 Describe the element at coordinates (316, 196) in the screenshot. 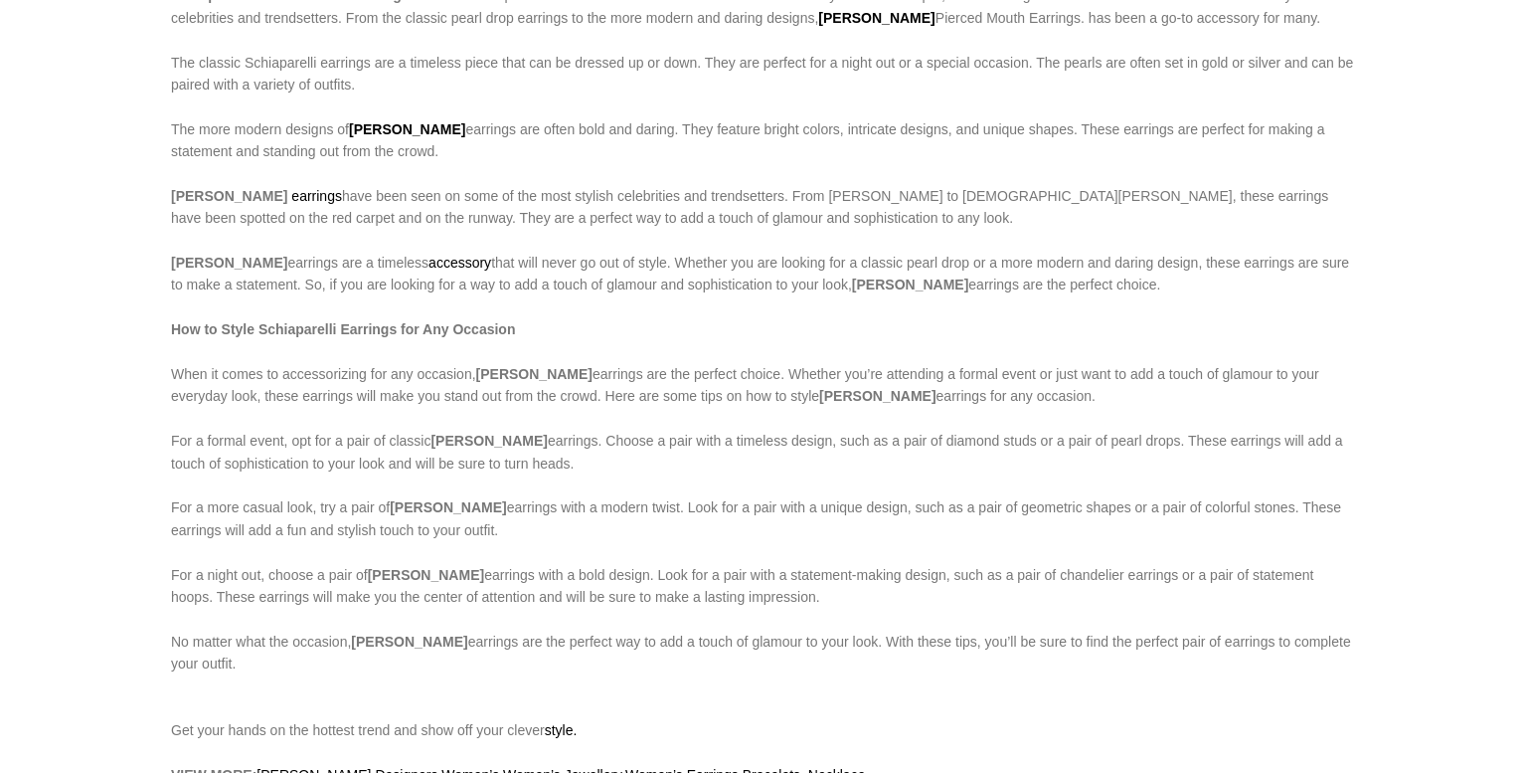

I see `a: earrings` at that location.